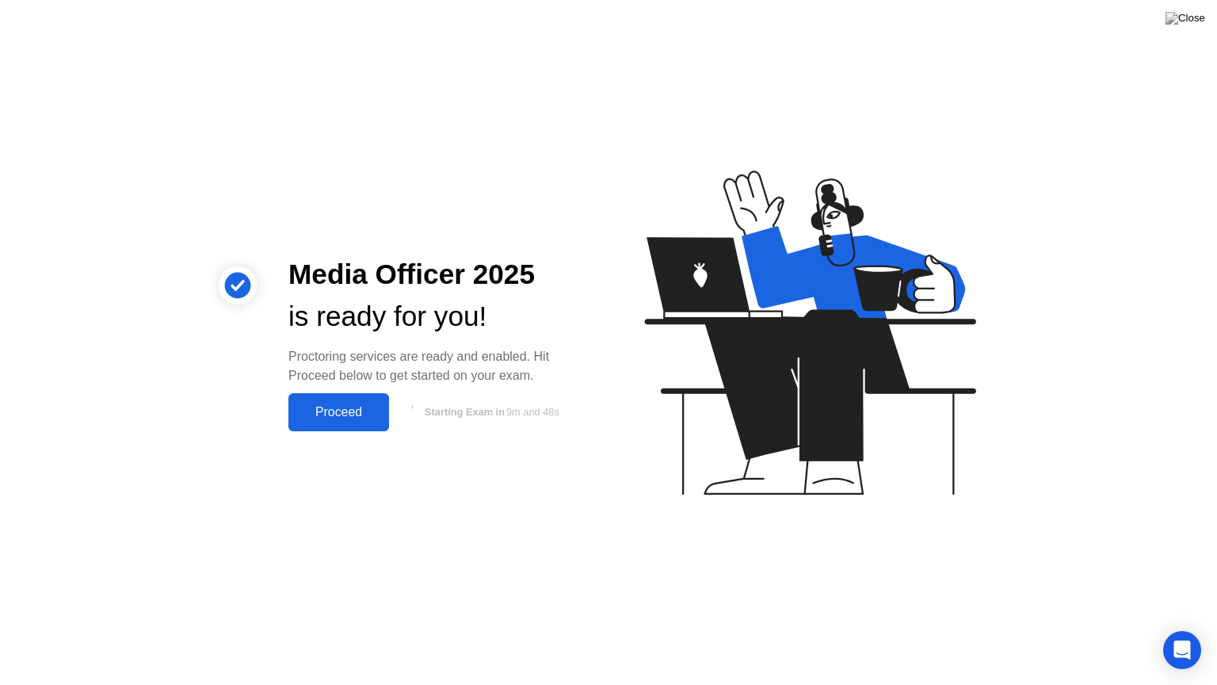 Image resolution: width=1217 pixels, height=685 pixels. I want to click on div: Open Intercom Messenger, so click(1182, 650).